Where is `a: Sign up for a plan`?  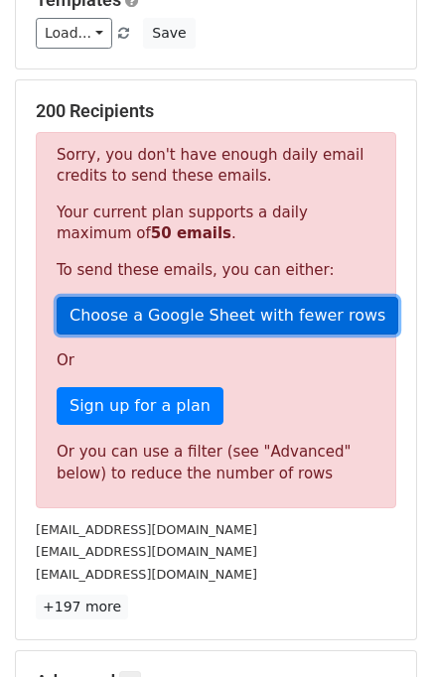
a: Sign up for a plan is located at coordinates (140, 406).